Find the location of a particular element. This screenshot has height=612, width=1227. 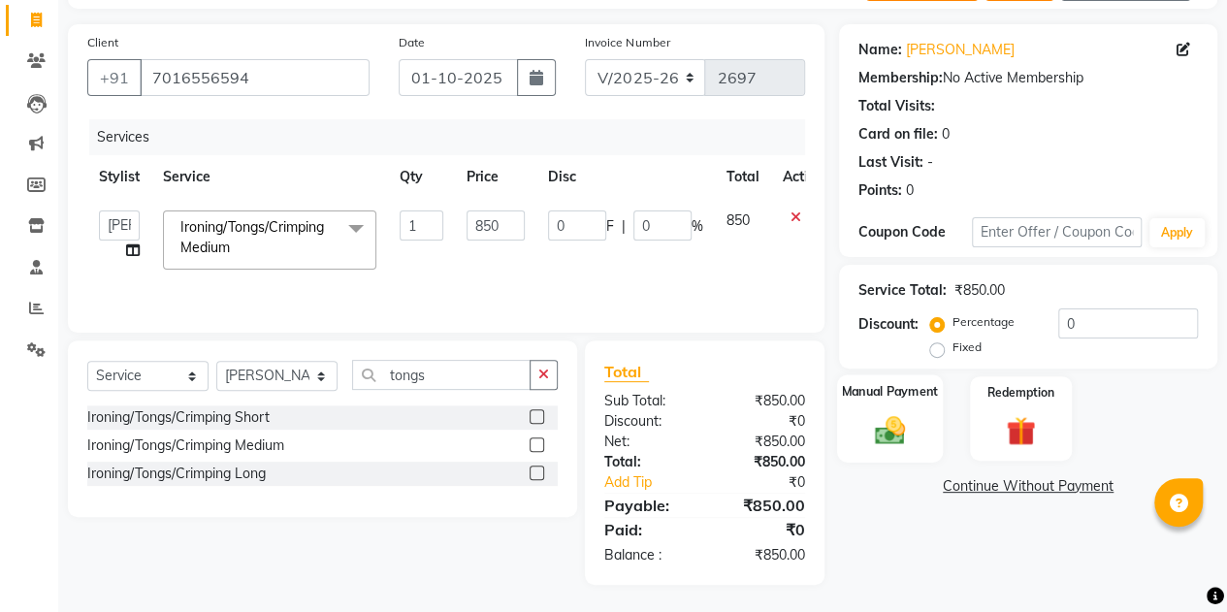

label: Manual Payment is located at coordinates (890, 391).